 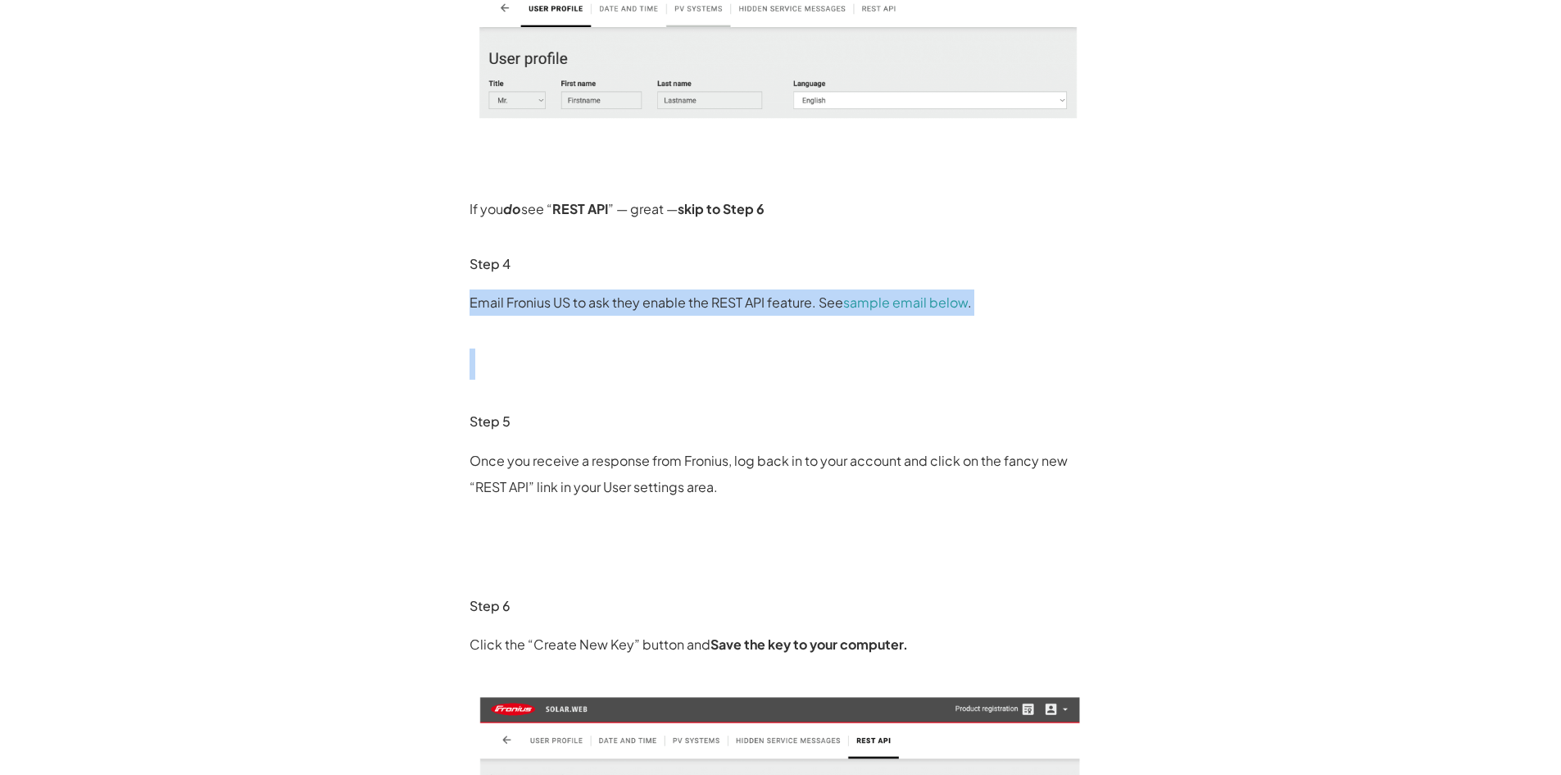 I want to click on h3: Step 5, so click(x=781, y=421).